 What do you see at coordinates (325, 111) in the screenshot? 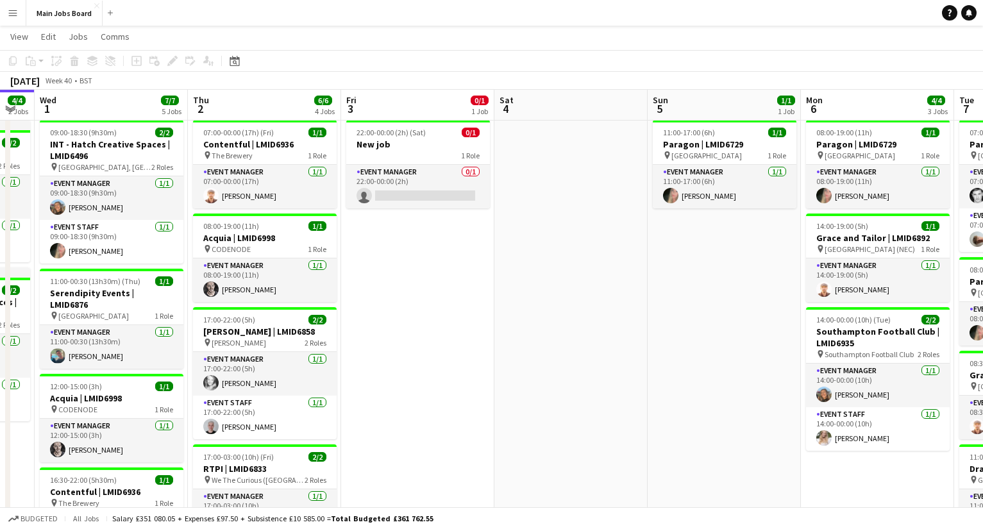
I see `div: 4 Jobs` at bounding box center [325, 111].